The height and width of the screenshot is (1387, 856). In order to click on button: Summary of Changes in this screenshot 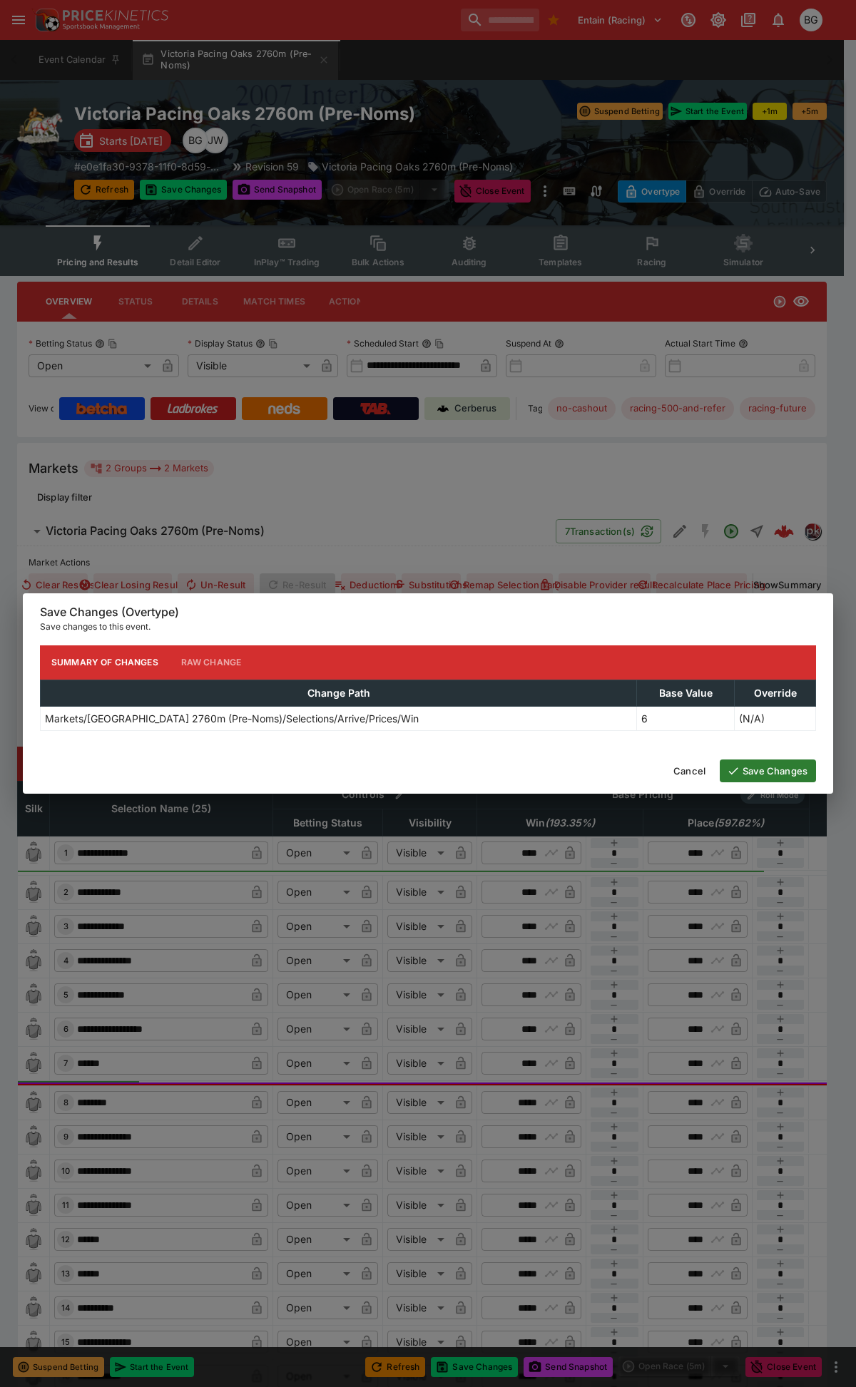, I will do `click(105, 662)`.